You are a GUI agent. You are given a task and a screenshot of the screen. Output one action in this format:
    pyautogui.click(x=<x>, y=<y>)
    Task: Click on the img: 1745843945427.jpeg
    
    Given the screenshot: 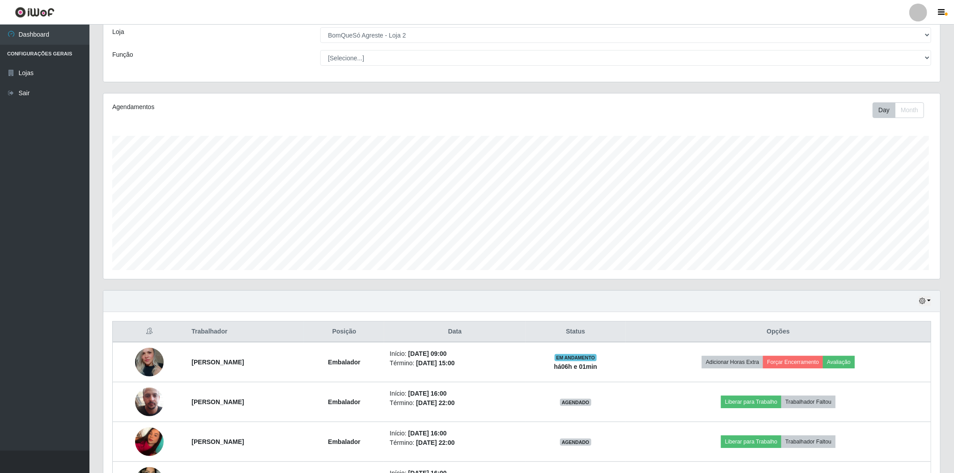 What is the action you would take?
    pyautogui.click(x=149, y=402)
    